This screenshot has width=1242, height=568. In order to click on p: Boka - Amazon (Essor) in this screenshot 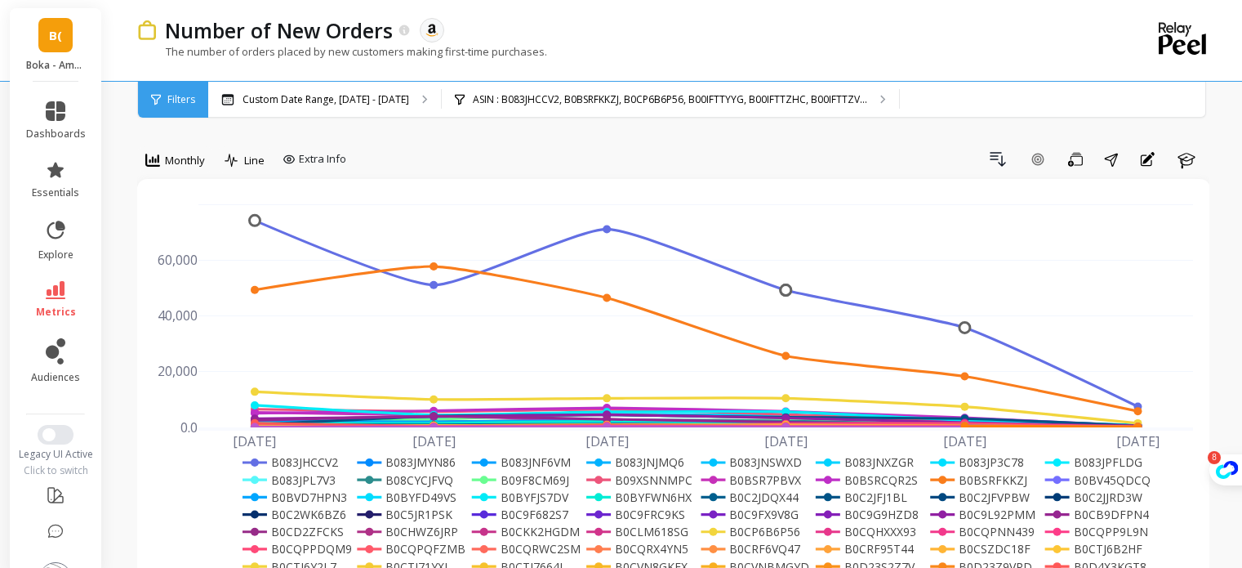, I will do `click(56, 65)`.